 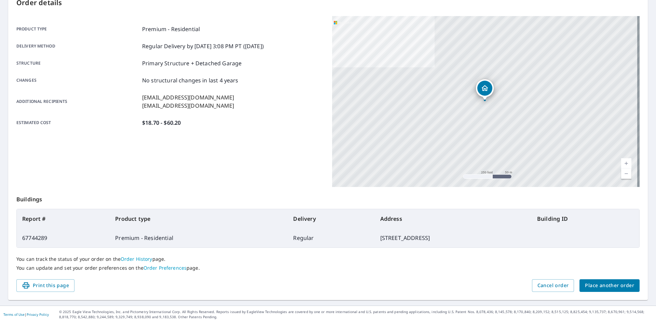 What do you see at coordinates (45, 285) in the screenshot?
I see `span: Print this page` at bounding box center [45, 285].